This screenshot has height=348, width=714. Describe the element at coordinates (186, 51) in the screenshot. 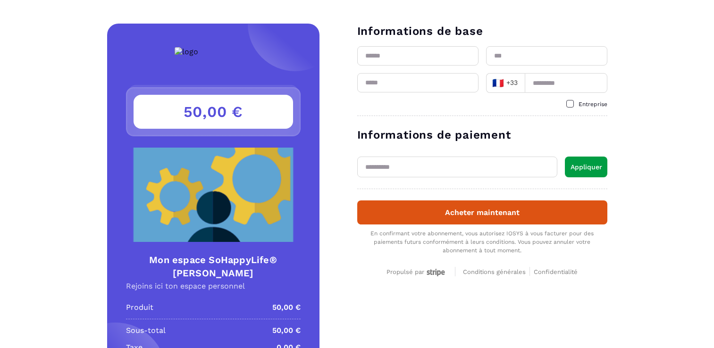

I see `img: logo` at that location.